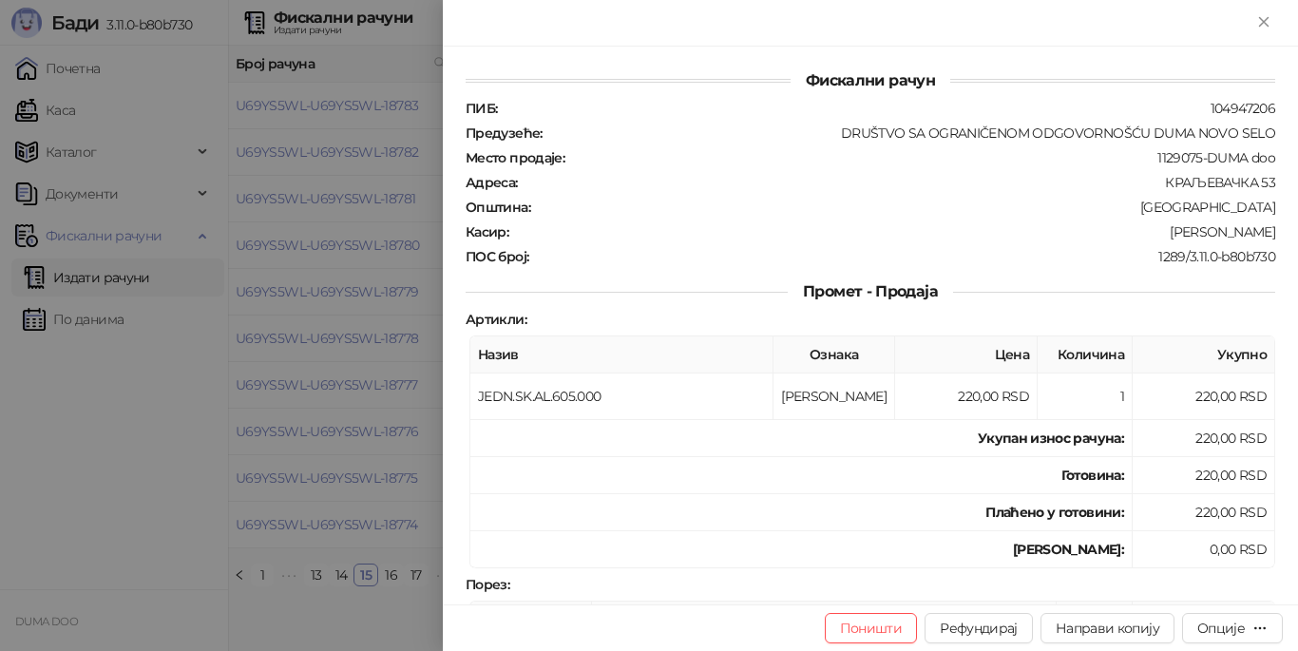 The width and height of the screenshot is (1298, 651). Describe the element at coordinates (888, 108) in the screenshot. I see `div: 104947206` at that location.